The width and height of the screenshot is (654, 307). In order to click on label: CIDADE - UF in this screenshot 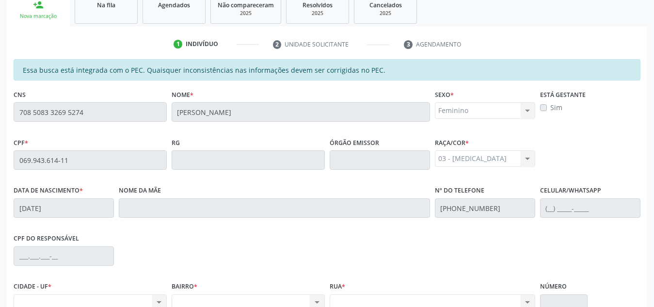, I will do `click(32, 286)`.